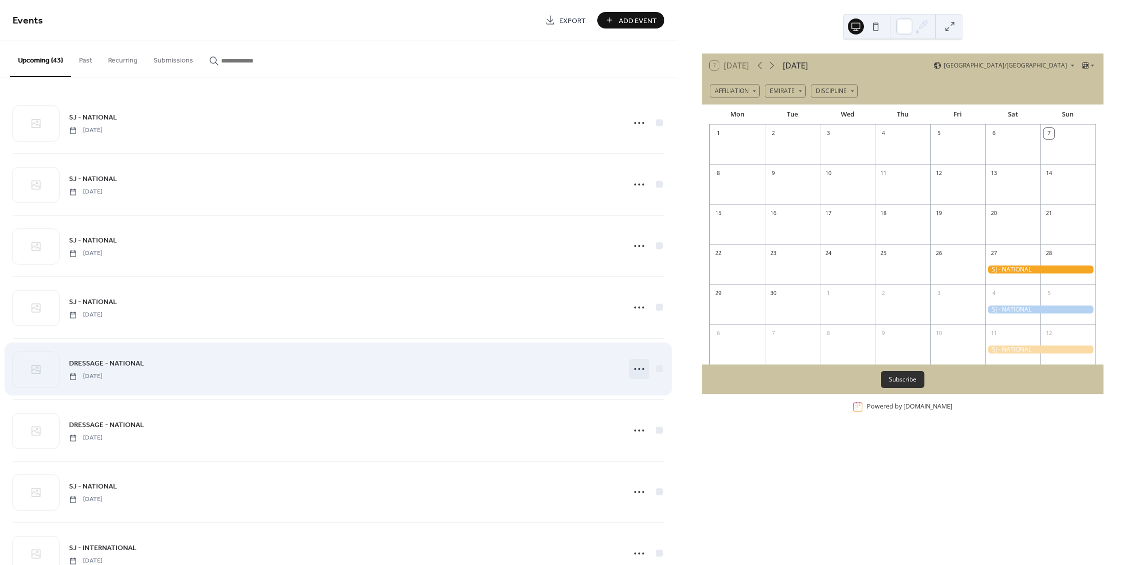  What do you see at coordinates (719, 294) in the screenshot?
I see `div: 29` at bounding box center [719, 294].